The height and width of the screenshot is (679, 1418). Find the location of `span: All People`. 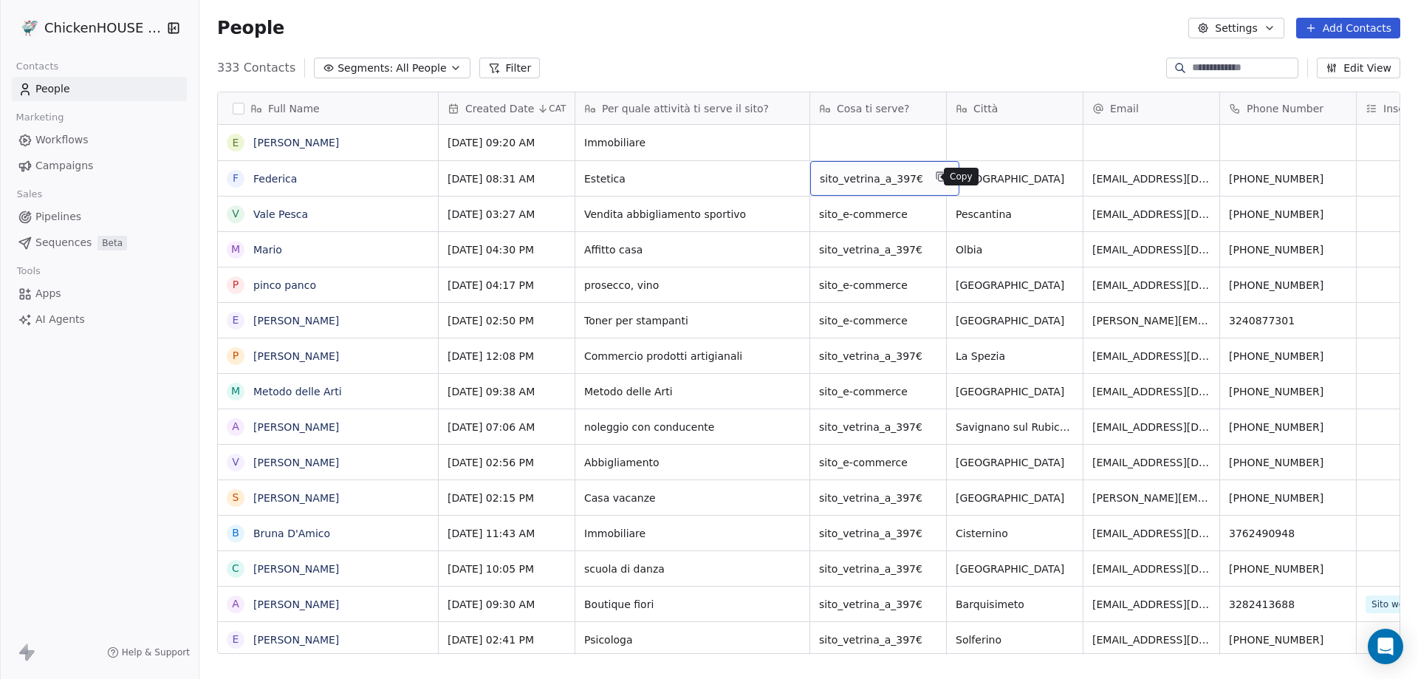

span: All People is located at coordinates (421, 68).